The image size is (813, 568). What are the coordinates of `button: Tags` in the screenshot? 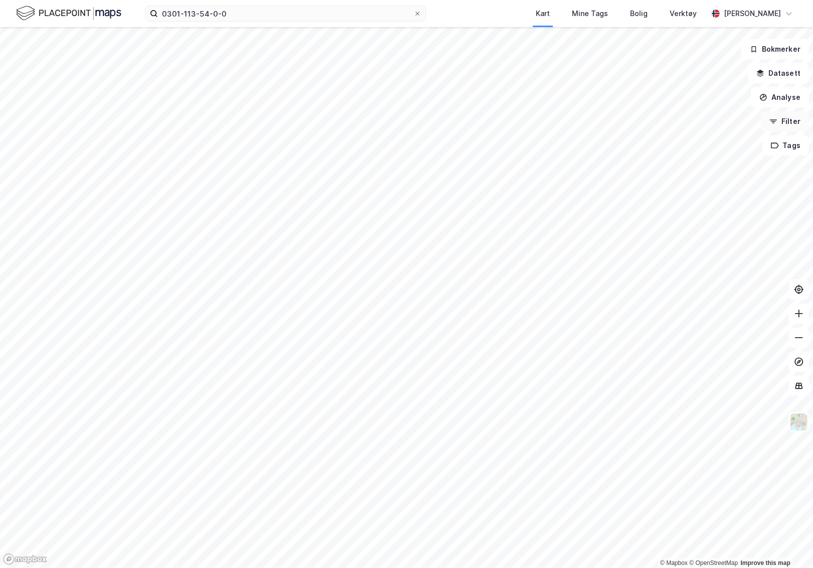 It's located at (786, 145).